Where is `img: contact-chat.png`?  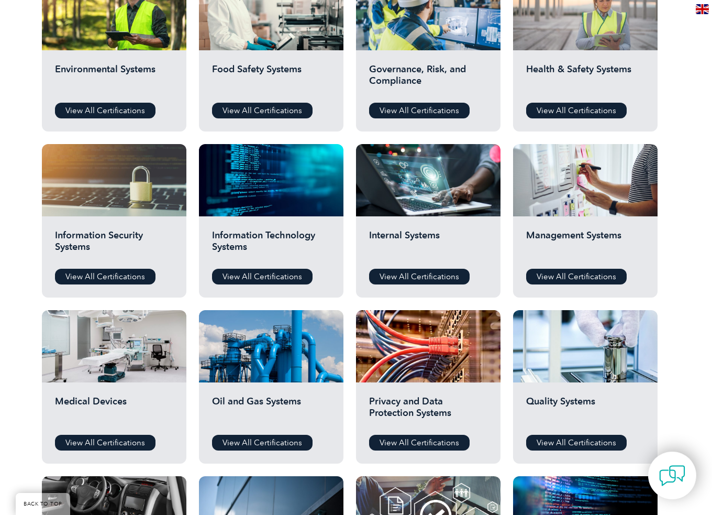 img: contact-chat.png is located at coordinates (672, 475).